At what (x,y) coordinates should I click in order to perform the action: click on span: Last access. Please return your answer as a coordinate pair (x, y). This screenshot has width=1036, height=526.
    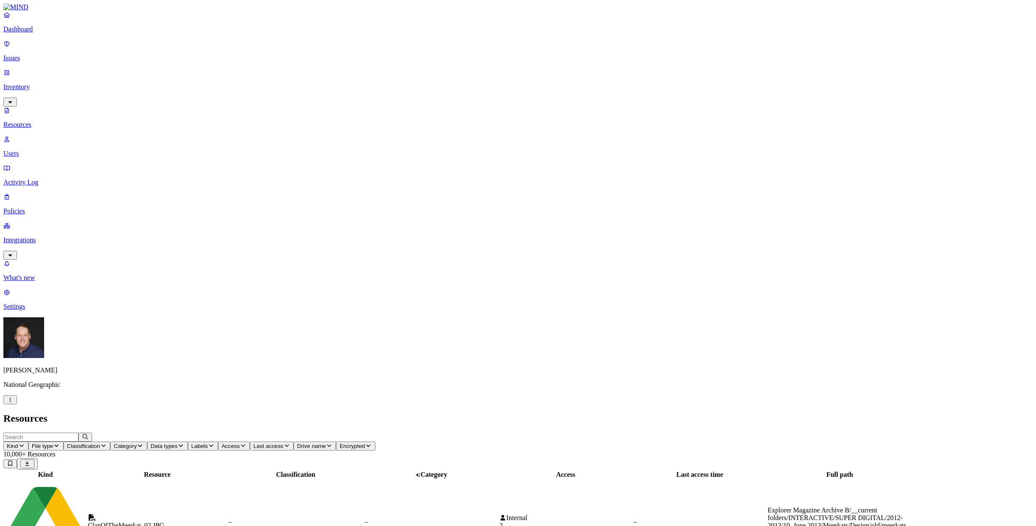
    Looking at the image, I should click on (268, 446).